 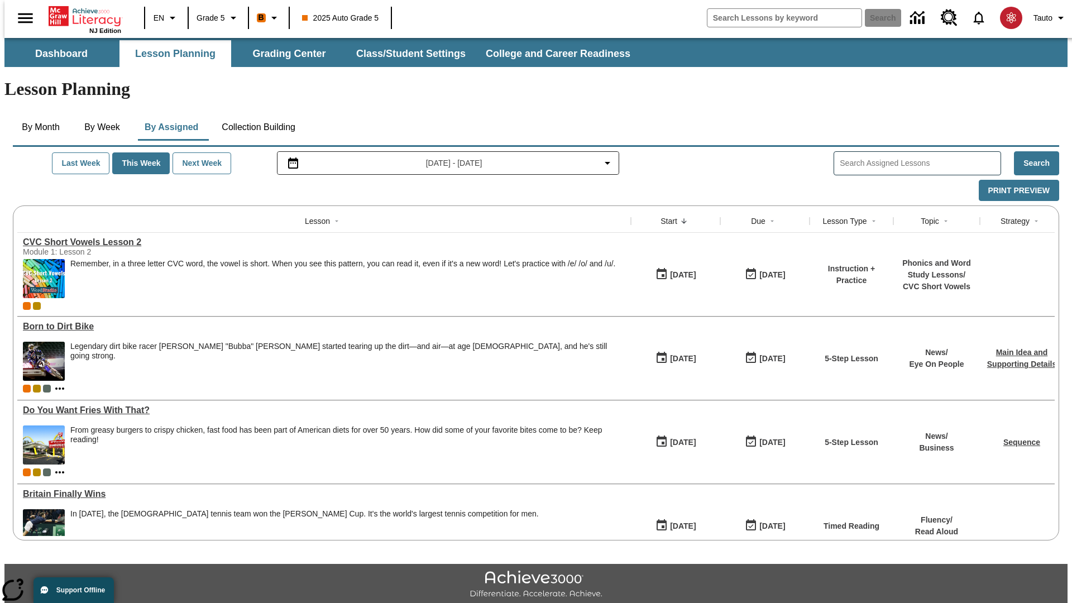 What do you see at coordinates (978, 18) in the screenshot?
I see `a: Notifications` at bounding box center [978, 18].